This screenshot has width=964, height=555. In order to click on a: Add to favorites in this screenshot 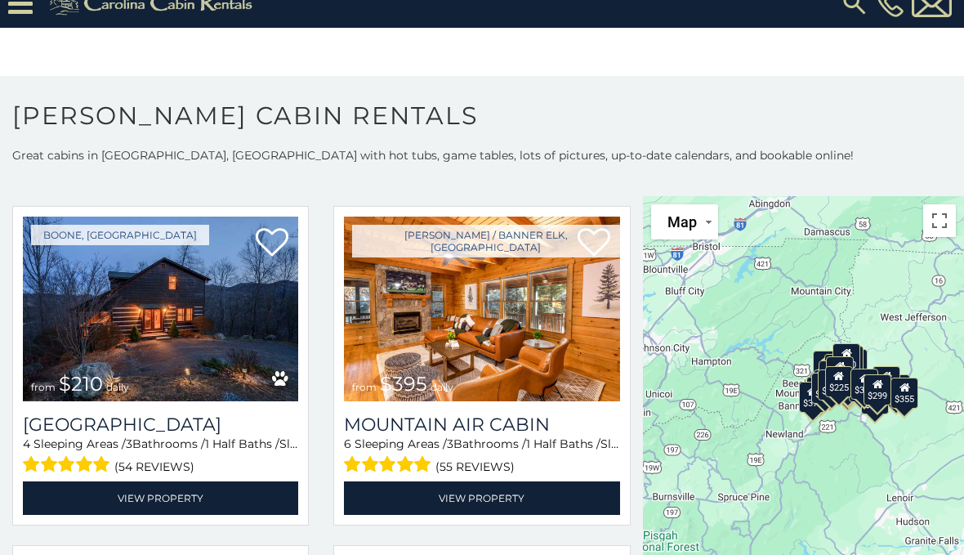, I will do `click(272, 243)`.